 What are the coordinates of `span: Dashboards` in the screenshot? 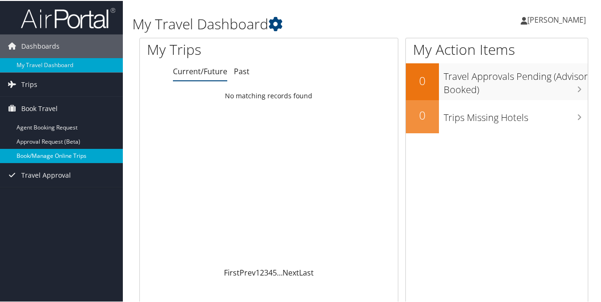 It's located at (40, 45).